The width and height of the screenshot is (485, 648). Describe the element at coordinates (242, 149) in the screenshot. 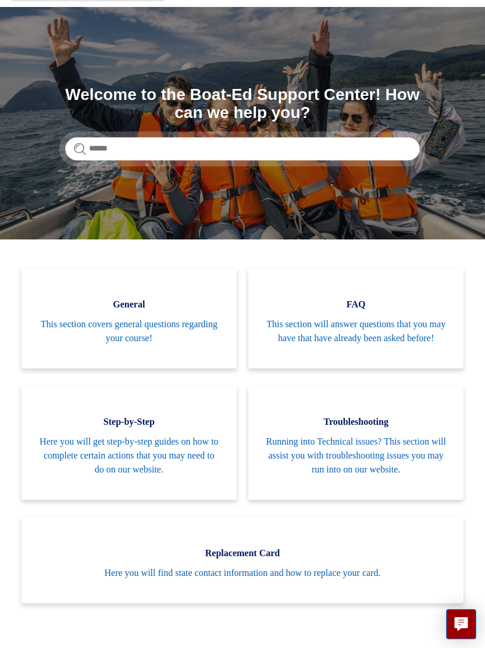

I see `input: Search` at that location.